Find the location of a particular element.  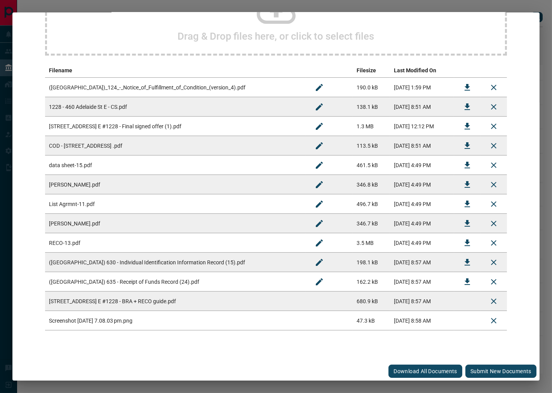

td: data sheet-15.pdf is located at coordinates (176, 165).